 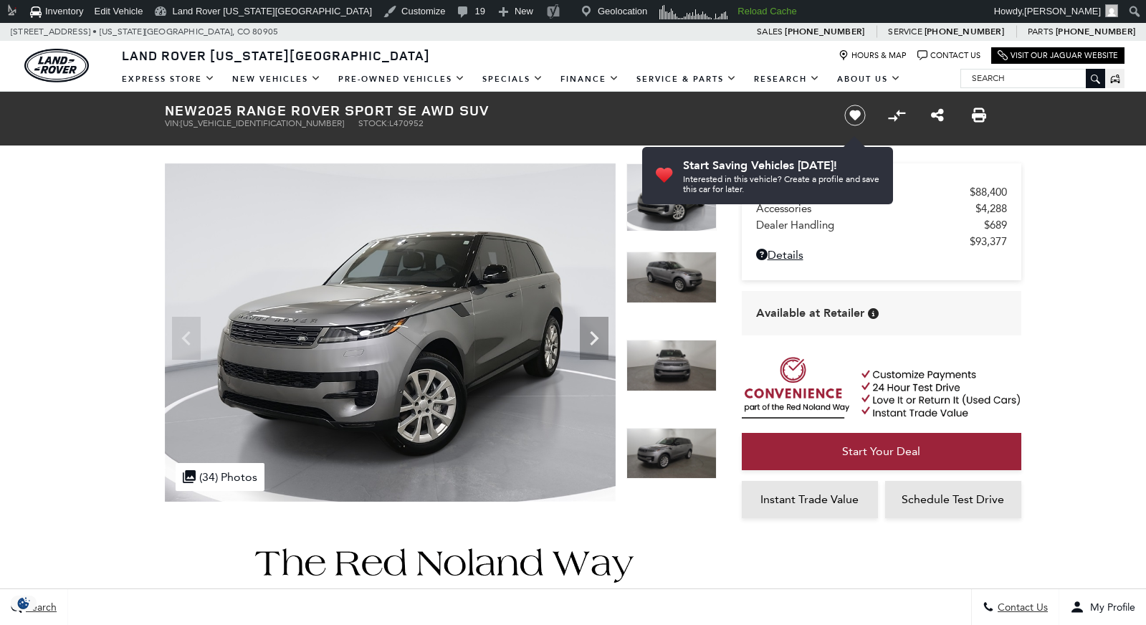 I want to click on img: Land Rover, so click(x=57, y=65).